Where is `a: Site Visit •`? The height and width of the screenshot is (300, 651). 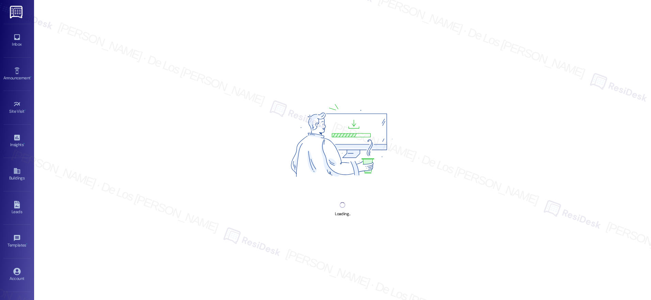 a: Site Visit • is located at coordinates (17, 108).